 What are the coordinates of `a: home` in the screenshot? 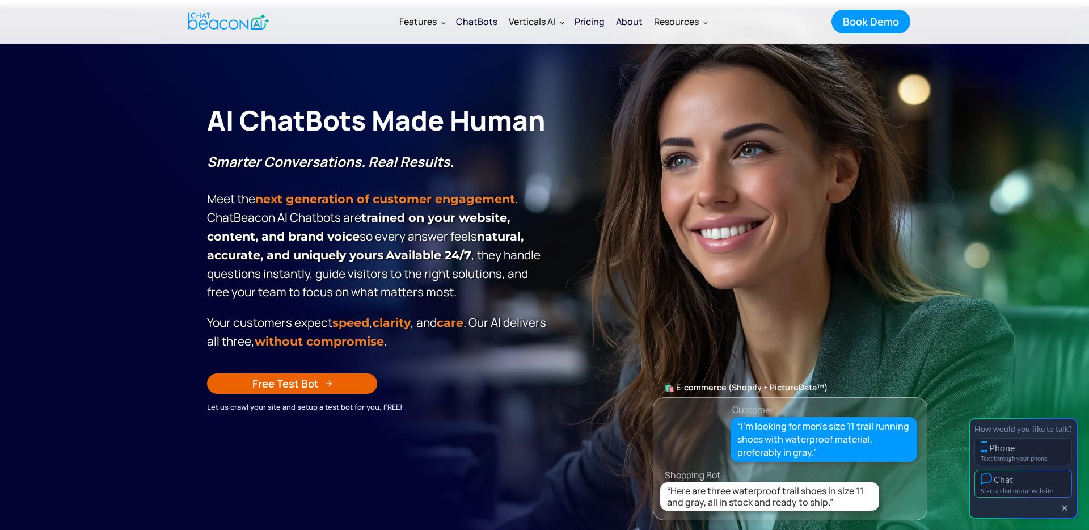 It's located at (227, 21).